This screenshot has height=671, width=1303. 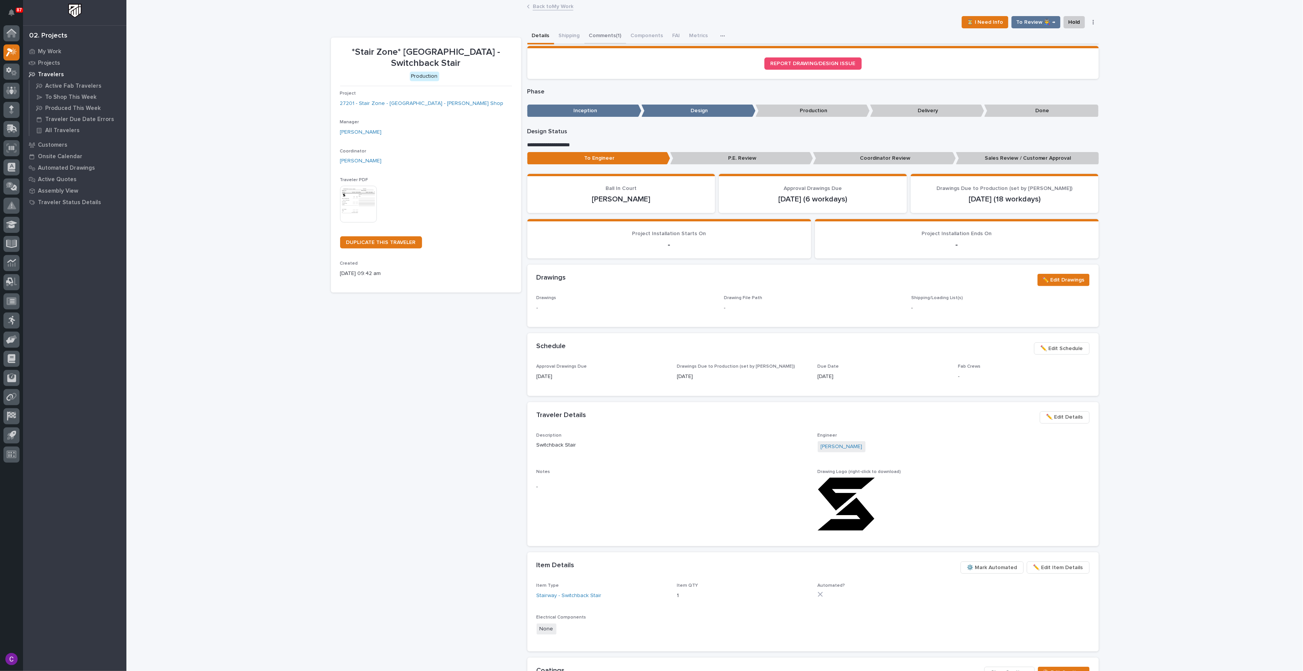 What do you see at coordinates (992, 568) in the screenshot?
I see `span: ⚙️ Mark Automated` at bounding box center [992, 568].